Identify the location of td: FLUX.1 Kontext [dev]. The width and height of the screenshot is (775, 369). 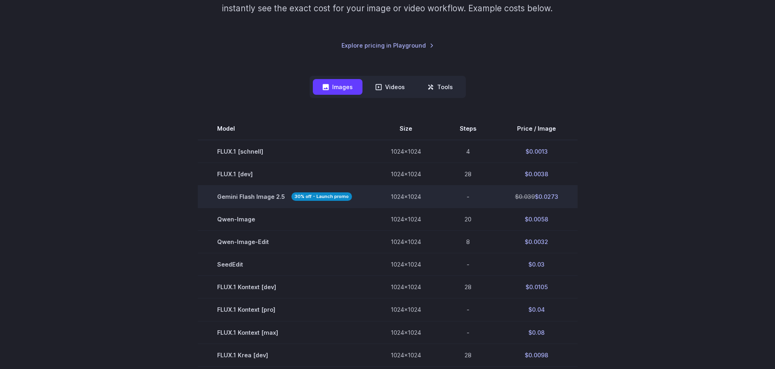
(285, 287).